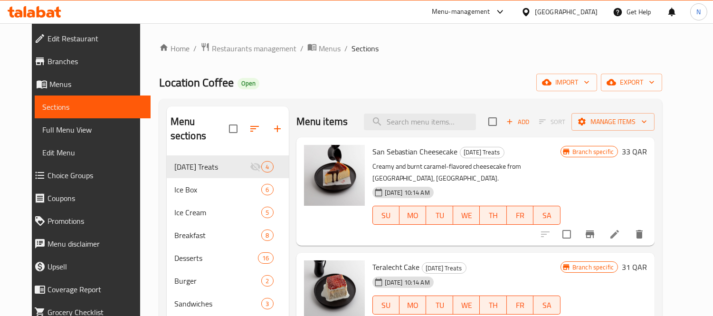 This screenshot has height=316, width=713. I want to click on span: 4, so click(267, 167).